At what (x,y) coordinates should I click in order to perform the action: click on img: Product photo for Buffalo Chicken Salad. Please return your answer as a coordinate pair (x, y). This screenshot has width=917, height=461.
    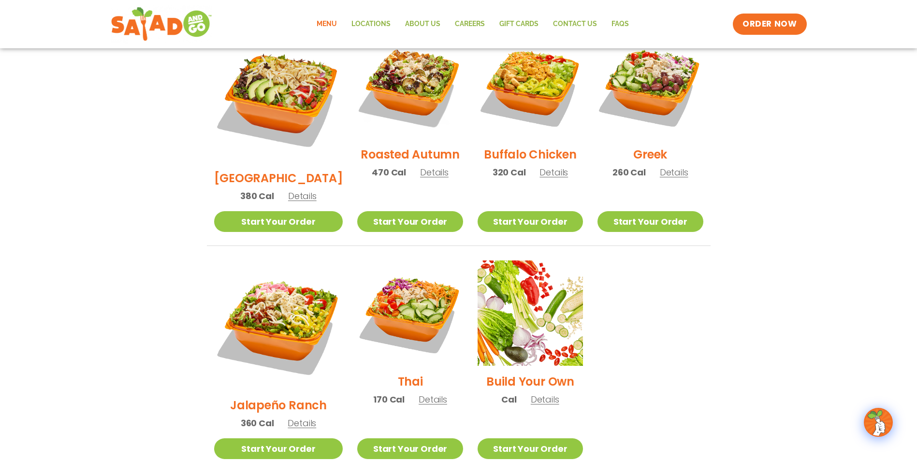
    Looking at the image, I should click on (530, 86).